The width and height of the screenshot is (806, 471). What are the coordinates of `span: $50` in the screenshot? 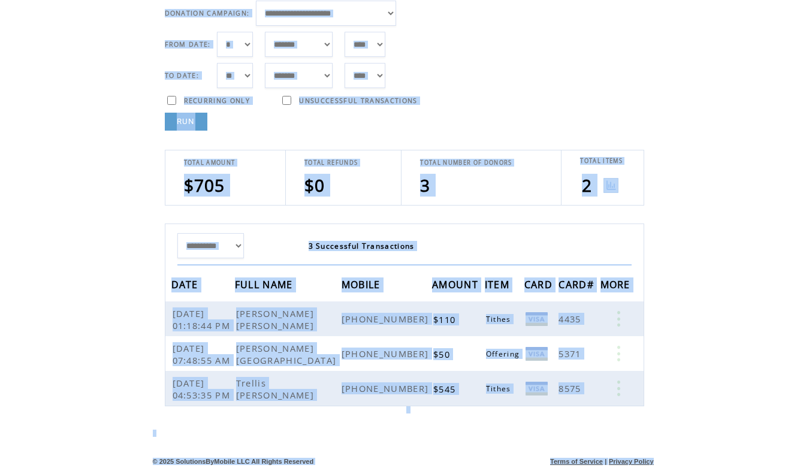 It's located at (443, 354).